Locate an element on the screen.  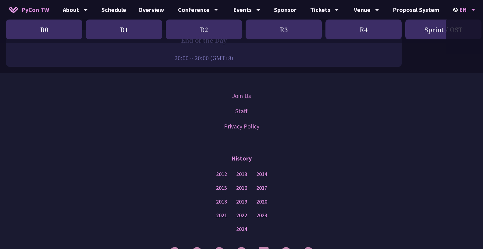
div: Sprint / OST is located at coordinates (444, 29).